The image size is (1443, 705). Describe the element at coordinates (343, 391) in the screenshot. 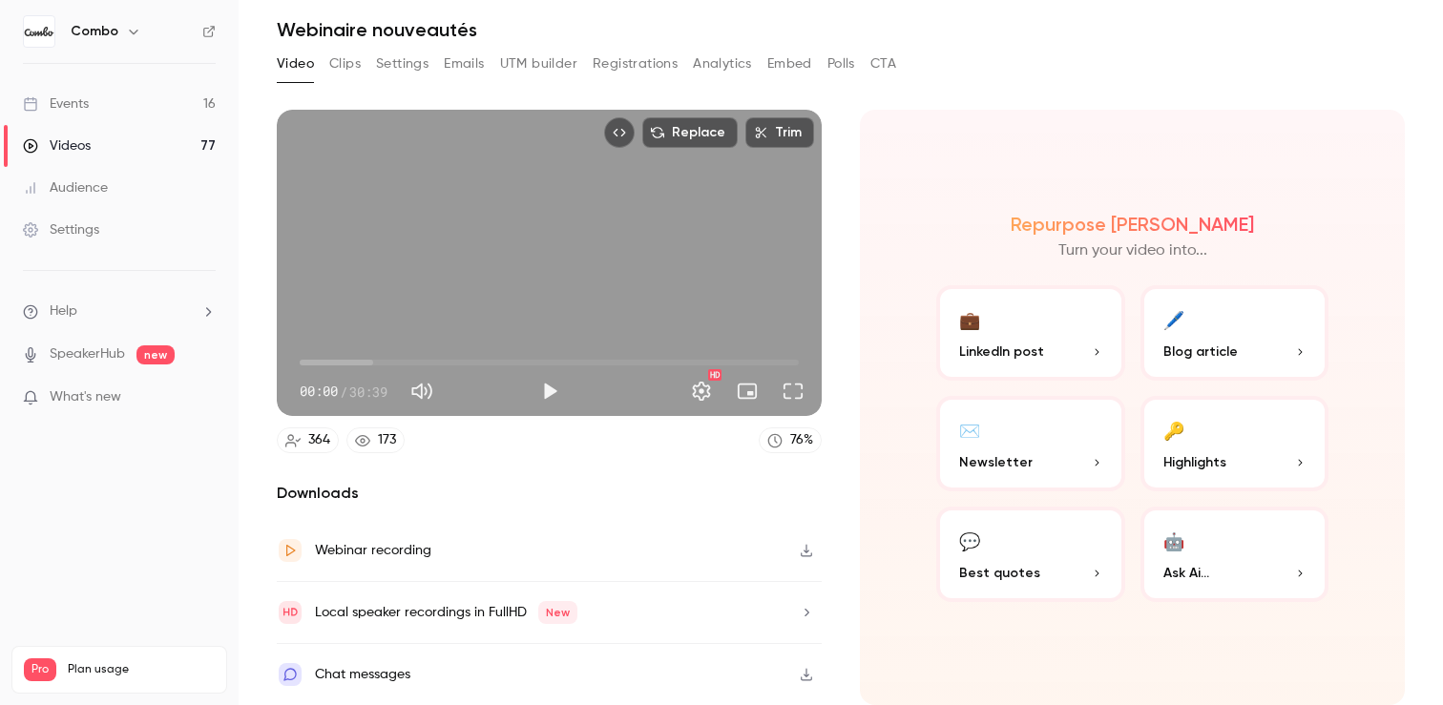

I see `div: 00:00` at that location.